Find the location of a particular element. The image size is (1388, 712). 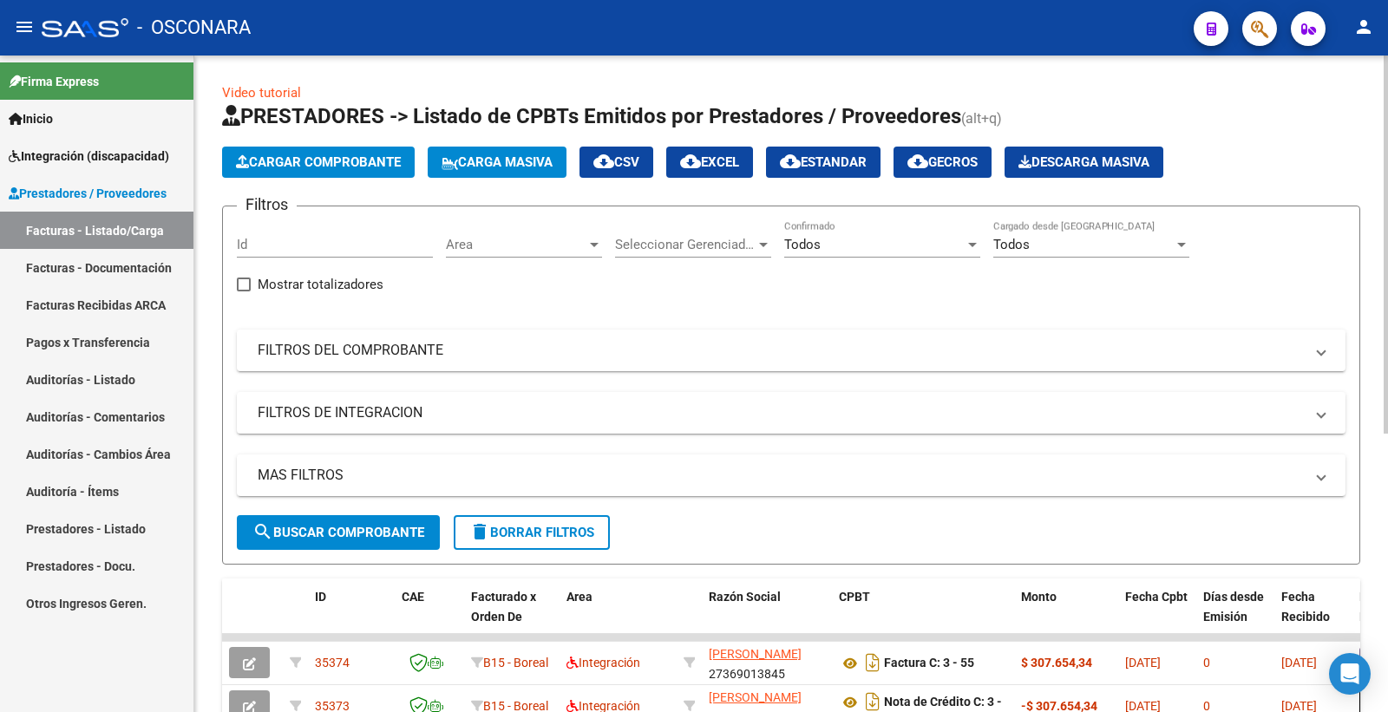

mat-expansion-panel-header: MAS FILTROS is located at coordinates (791, 475).